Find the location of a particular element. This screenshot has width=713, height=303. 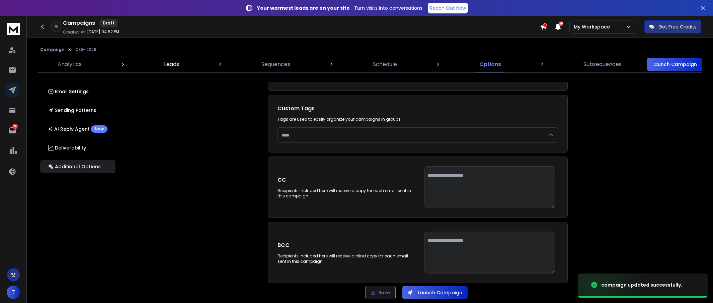

button: T is located at coordinates (13, 292).